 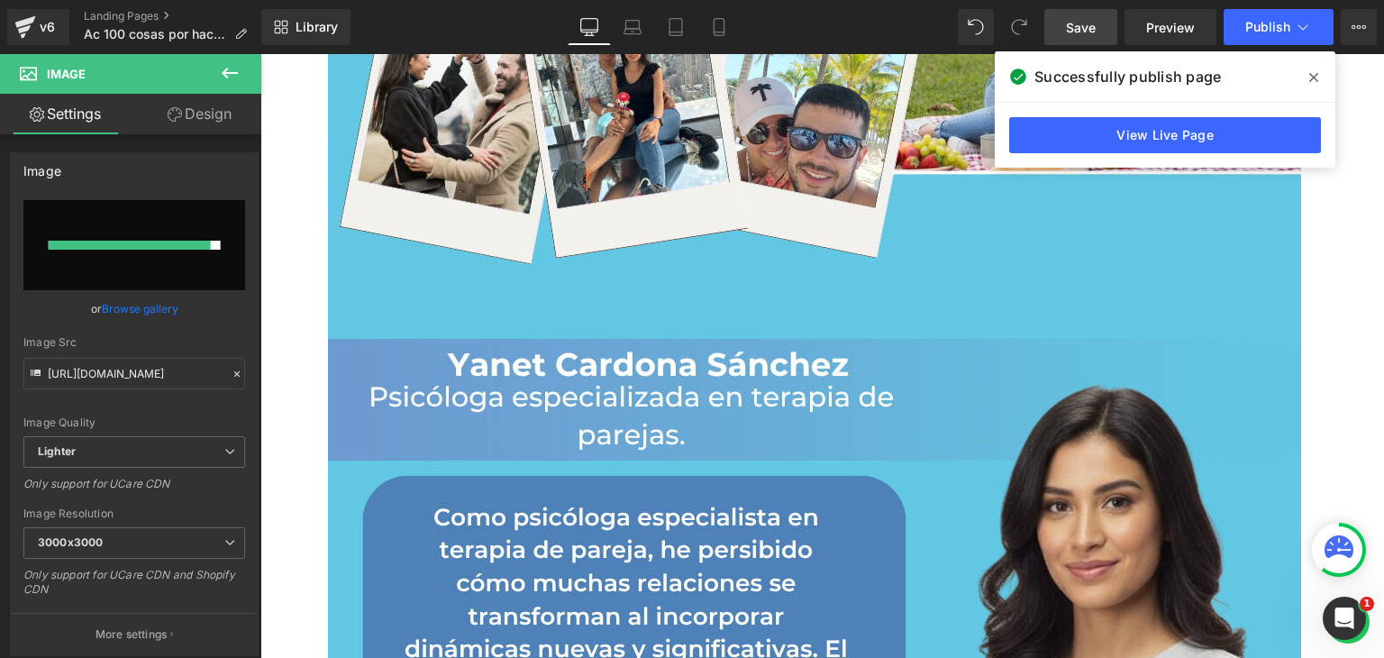 What do you see at coordinates (172, 16) in the screenshot?
I see `a: Landing Pages` at bounding box center [172, 16].